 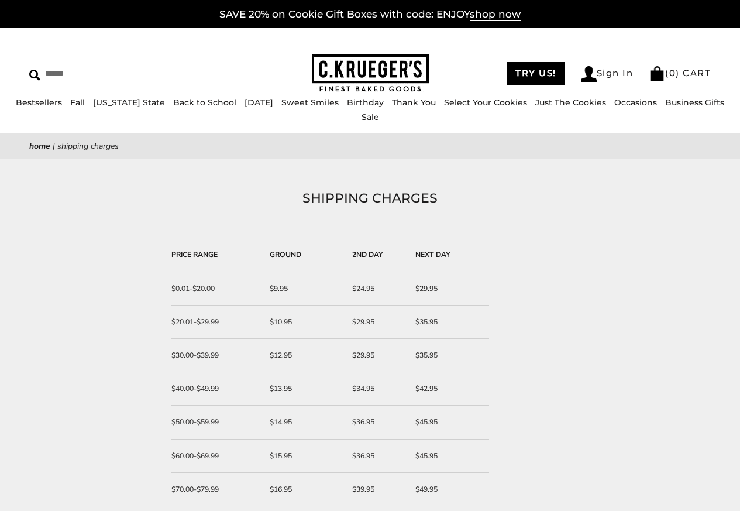 What do you see at coordinates (377, 388) in the screenshot?
I see `td: $34.95` at bounding box center [377, 388].